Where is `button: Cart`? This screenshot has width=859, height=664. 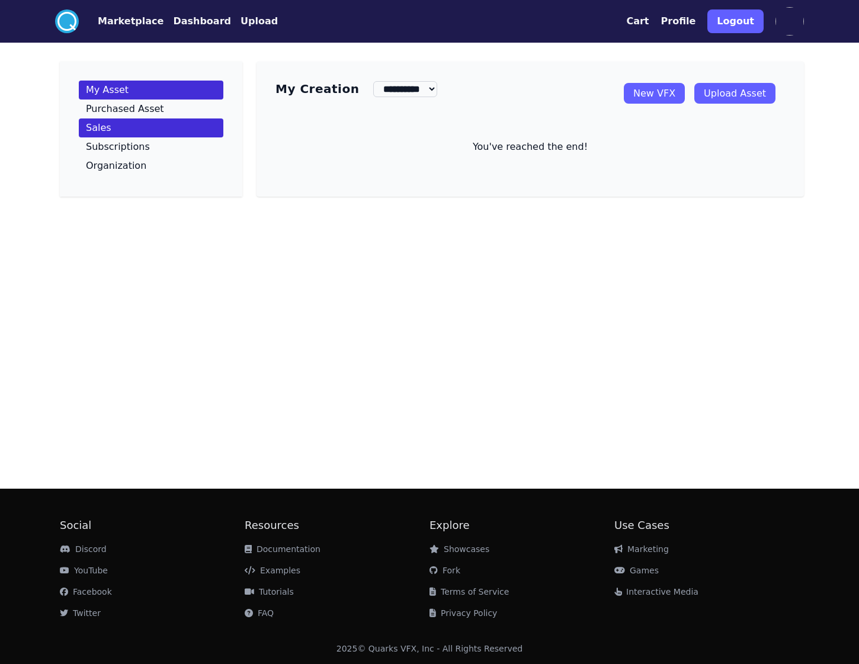
button: Cart is located at coordinates (637, 21).